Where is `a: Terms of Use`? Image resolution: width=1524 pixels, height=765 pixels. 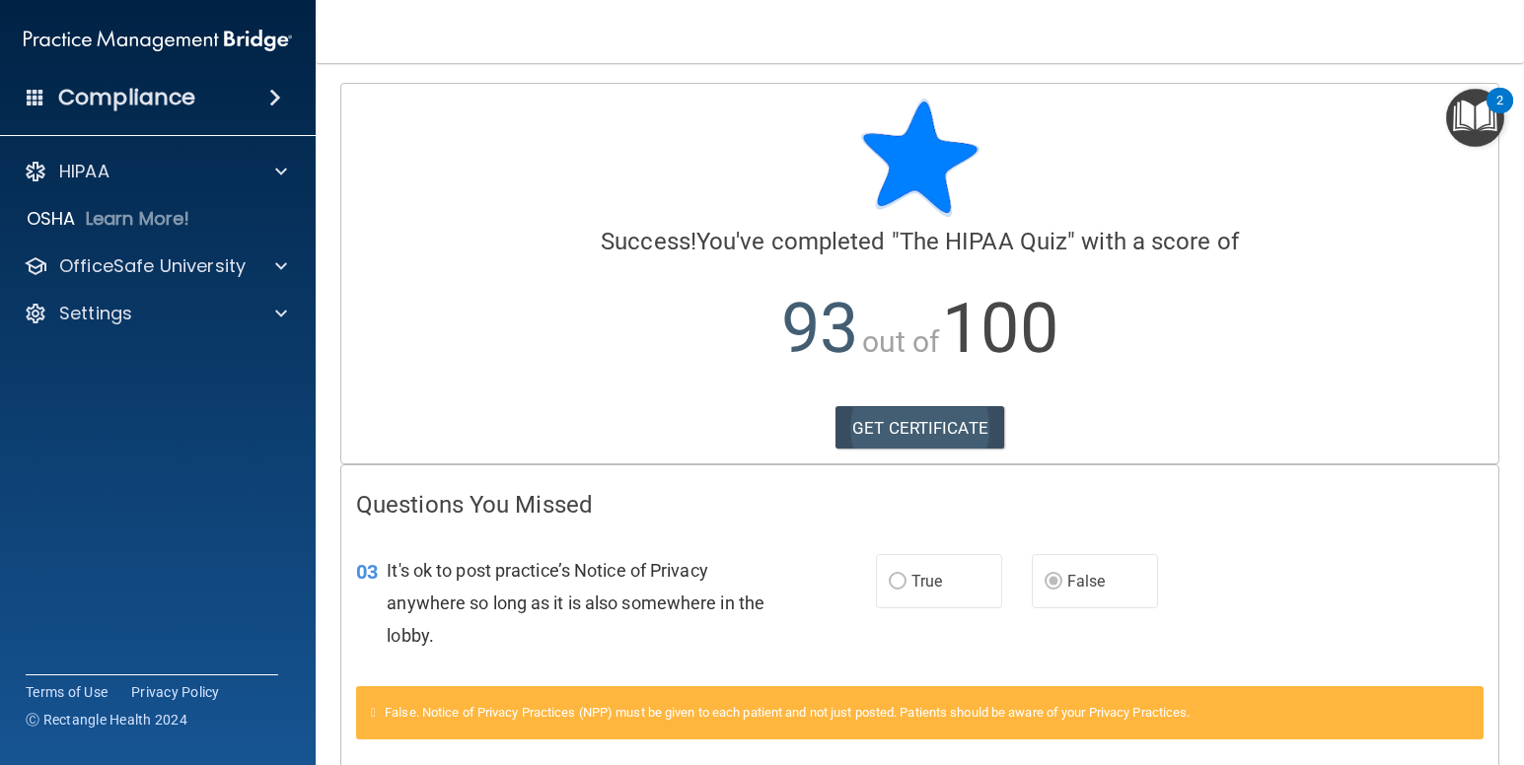
a: Terms of Use is located at coordinates (66, 692).